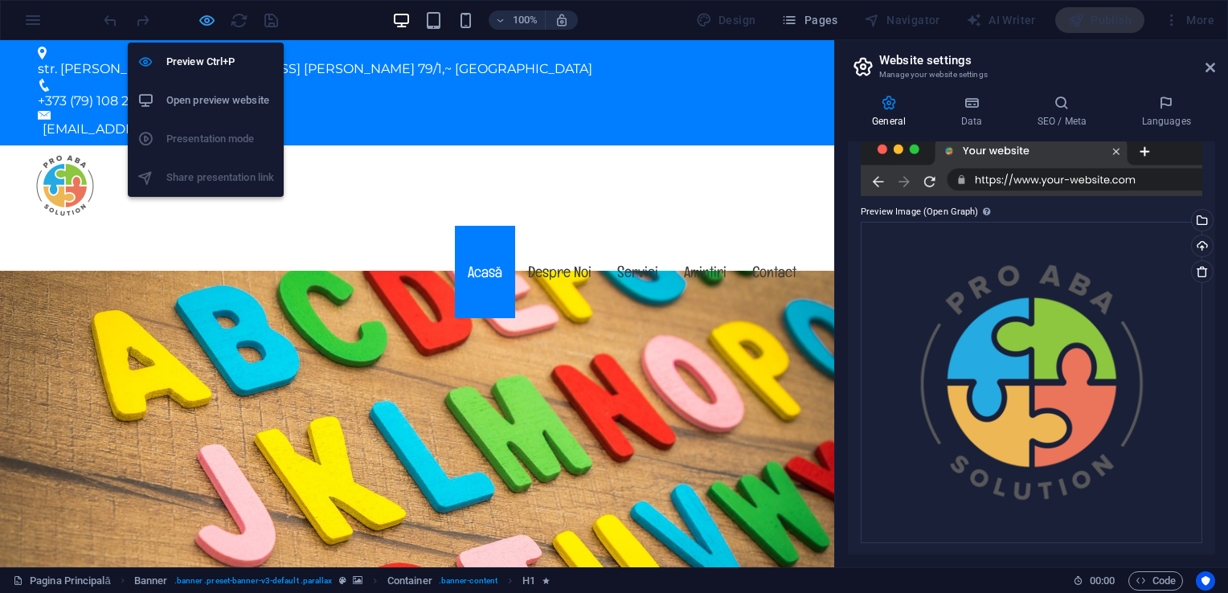  I want to click on a: Servici, so click(637, 231).